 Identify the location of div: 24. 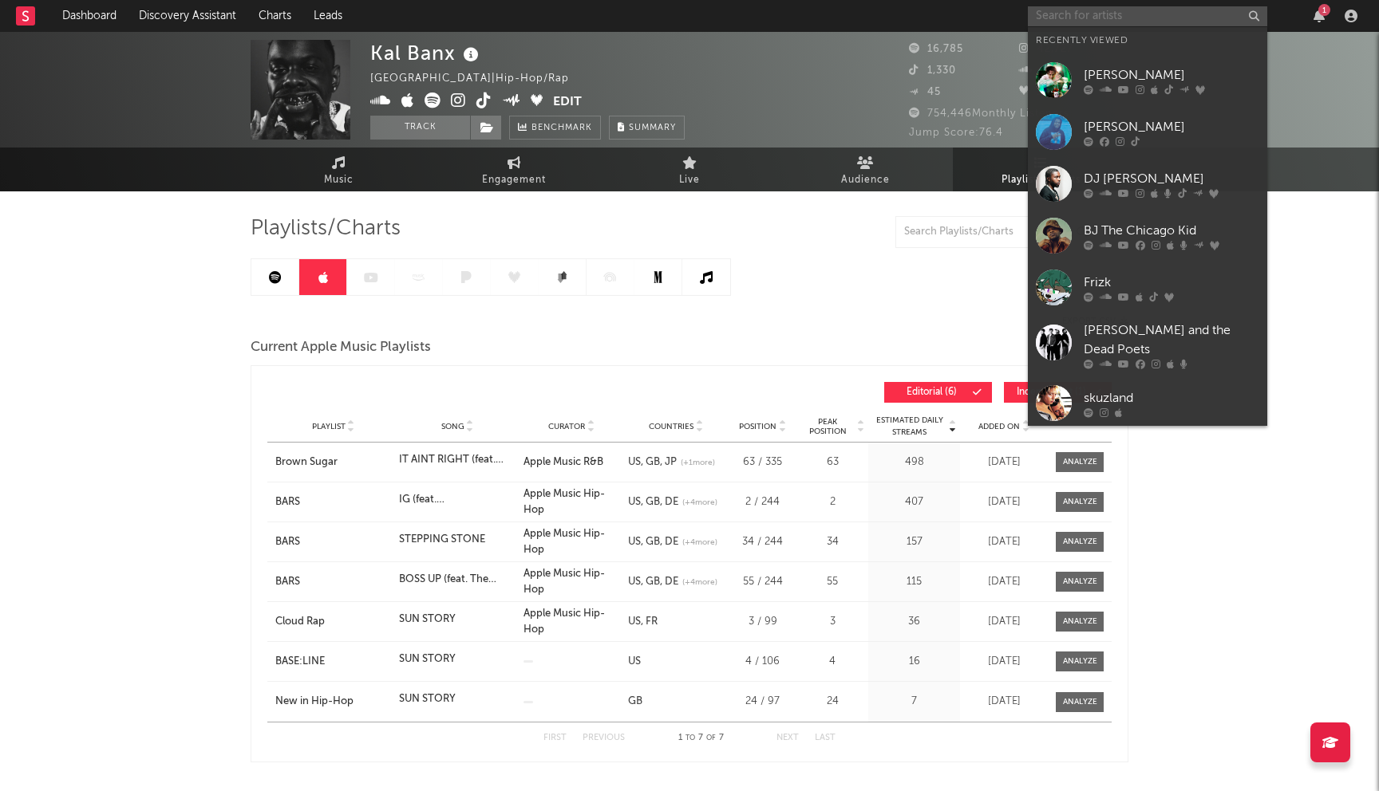
(832, 702).